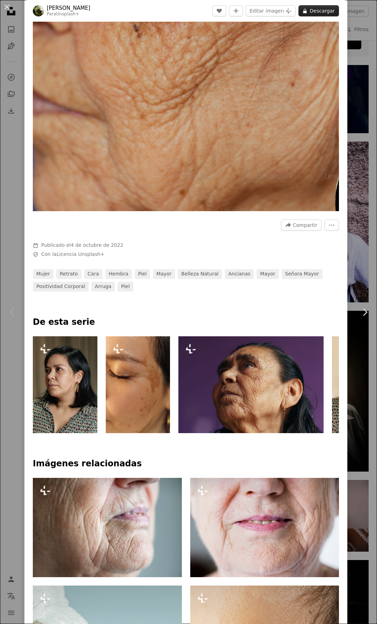 This screenshot has height=624, width=377. What do you see at coordinates (80, 254) in the screenshot?
I see `a: Licencia Unsplash+` at bounding box center [80, 254].